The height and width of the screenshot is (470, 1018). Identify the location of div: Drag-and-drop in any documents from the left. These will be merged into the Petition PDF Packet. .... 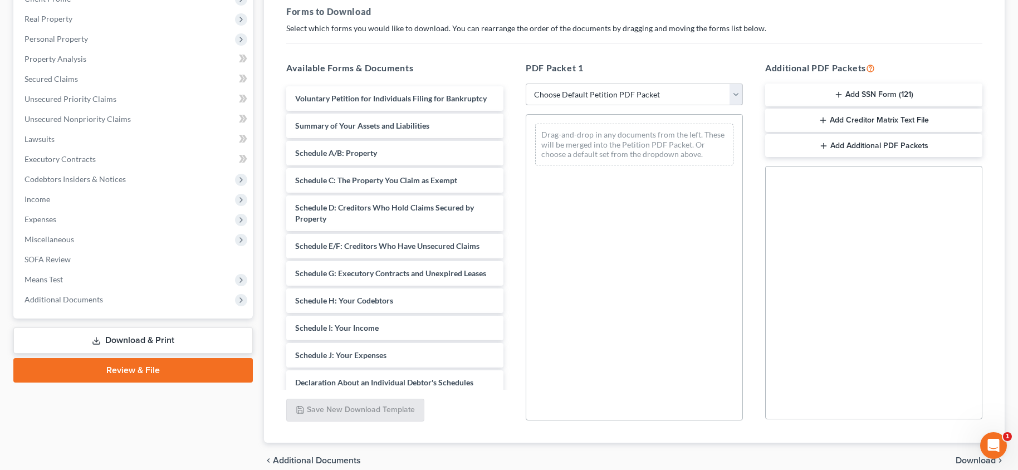
(634, 144).